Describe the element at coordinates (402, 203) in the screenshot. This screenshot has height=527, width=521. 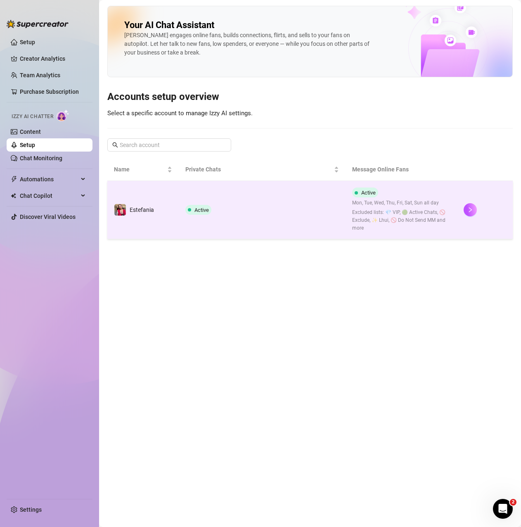
I see `span: Mon, Tue, Wed, Thu, Fri, Sat, Sun all day` at that location.